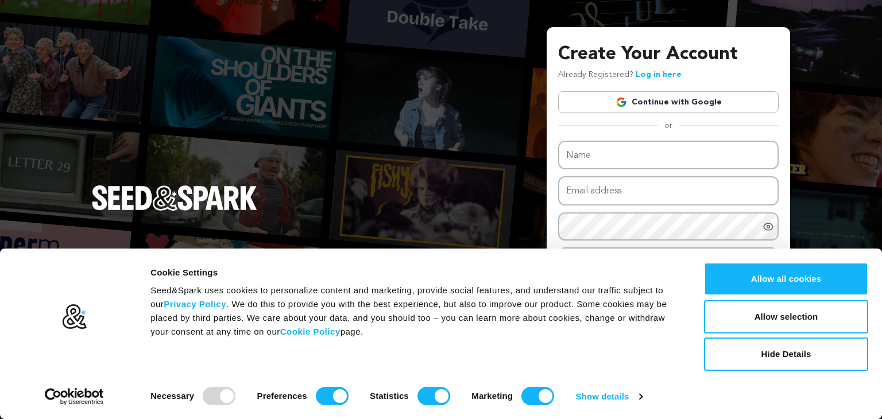 The width and height of the screenshot is (882, 419). I want to click on p: Already Registered?, so click(620, 75).